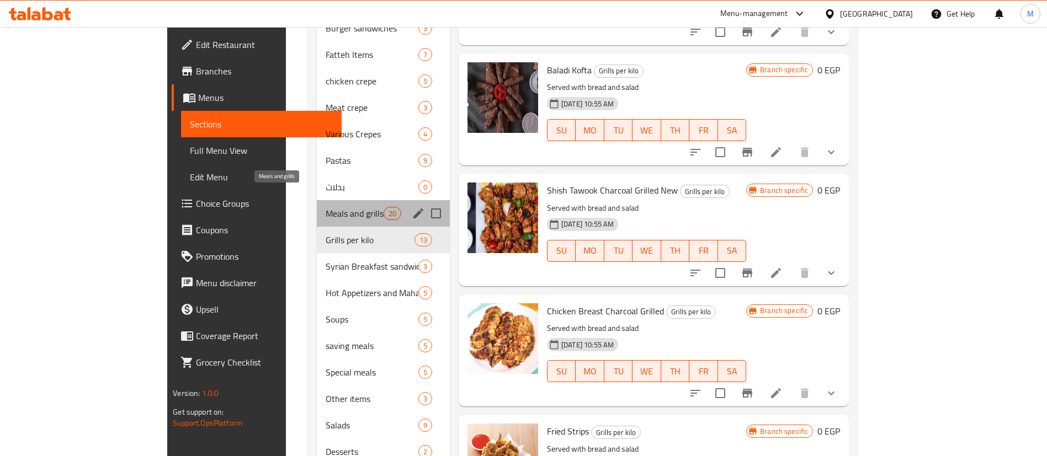 The height and width of the screenshot is (456, 1047). Describe the element at coordinates (372, 81) in the screenshot. I see `div: chicken crepe` at that location.